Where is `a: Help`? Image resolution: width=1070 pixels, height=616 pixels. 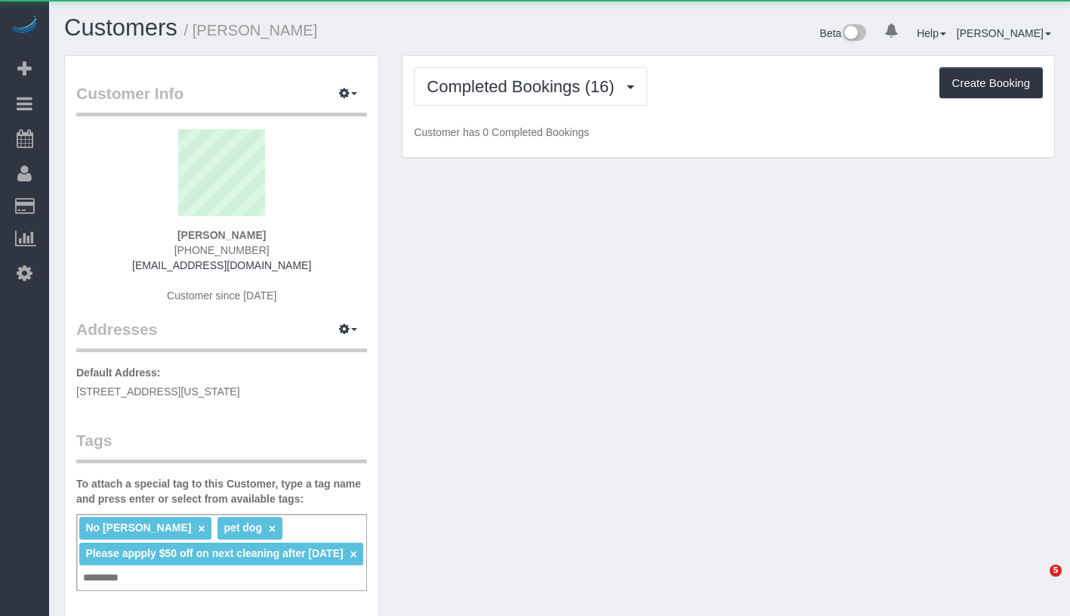
a: Help is located at coordinates (931, 33).